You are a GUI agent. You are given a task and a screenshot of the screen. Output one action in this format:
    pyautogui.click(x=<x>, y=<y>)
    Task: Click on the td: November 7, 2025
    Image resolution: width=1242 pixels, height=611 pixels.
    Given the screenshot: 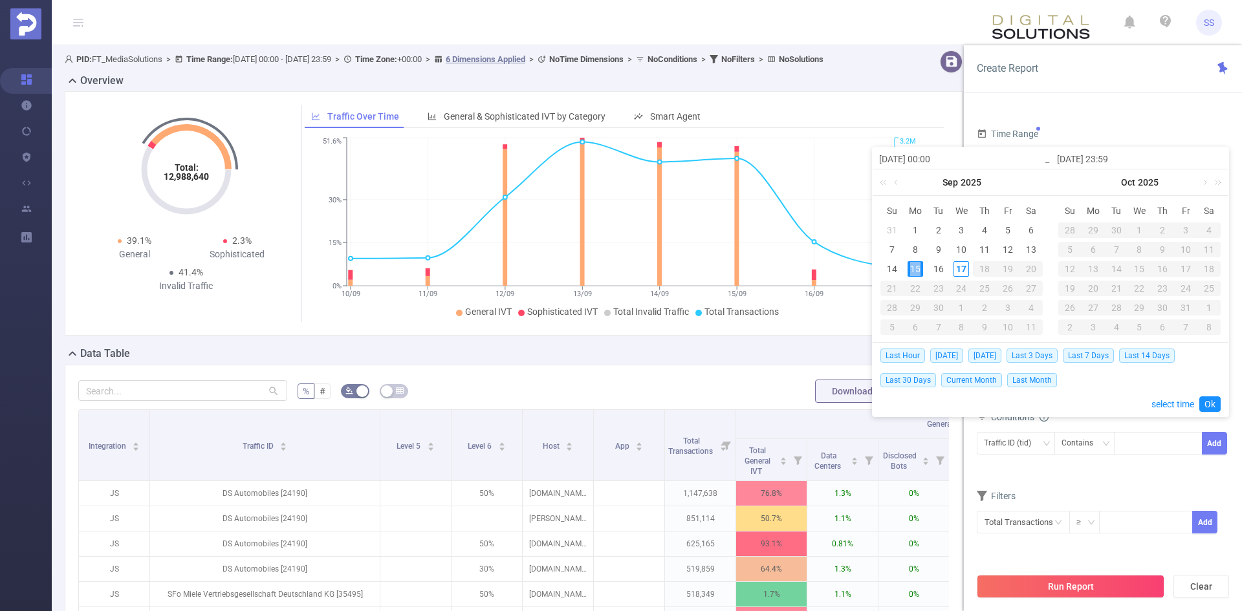 What is the action you would take?
    pyautogui.click(x=1185, y=327)
    